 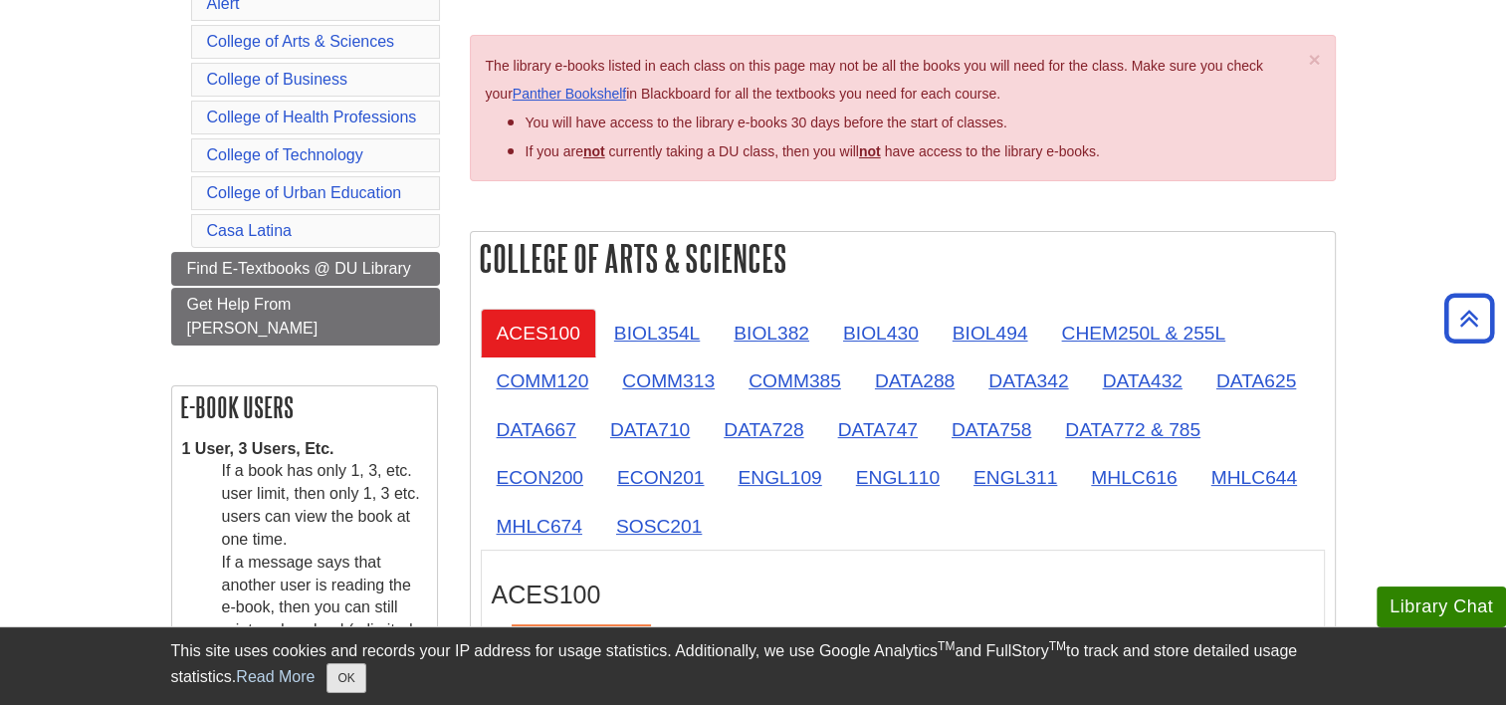 I want to click on a: College of Business, so click(x=277, y=79).